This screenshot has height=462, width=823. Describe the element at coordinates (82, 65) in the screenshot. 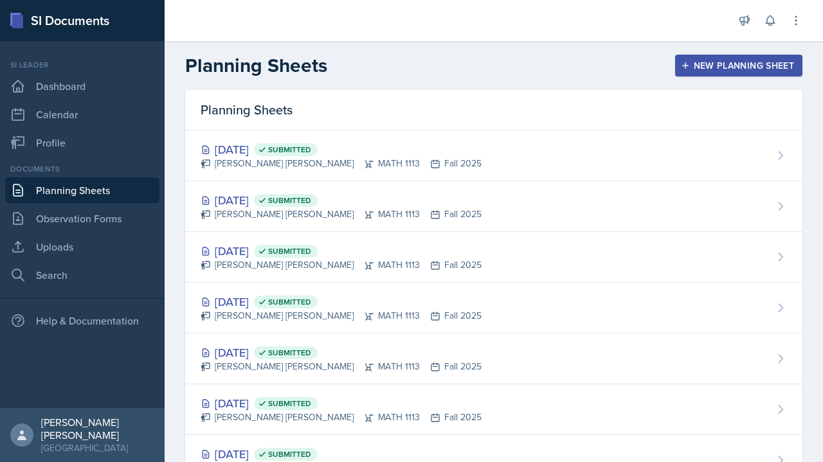

I see `div: Si leader` at that location.